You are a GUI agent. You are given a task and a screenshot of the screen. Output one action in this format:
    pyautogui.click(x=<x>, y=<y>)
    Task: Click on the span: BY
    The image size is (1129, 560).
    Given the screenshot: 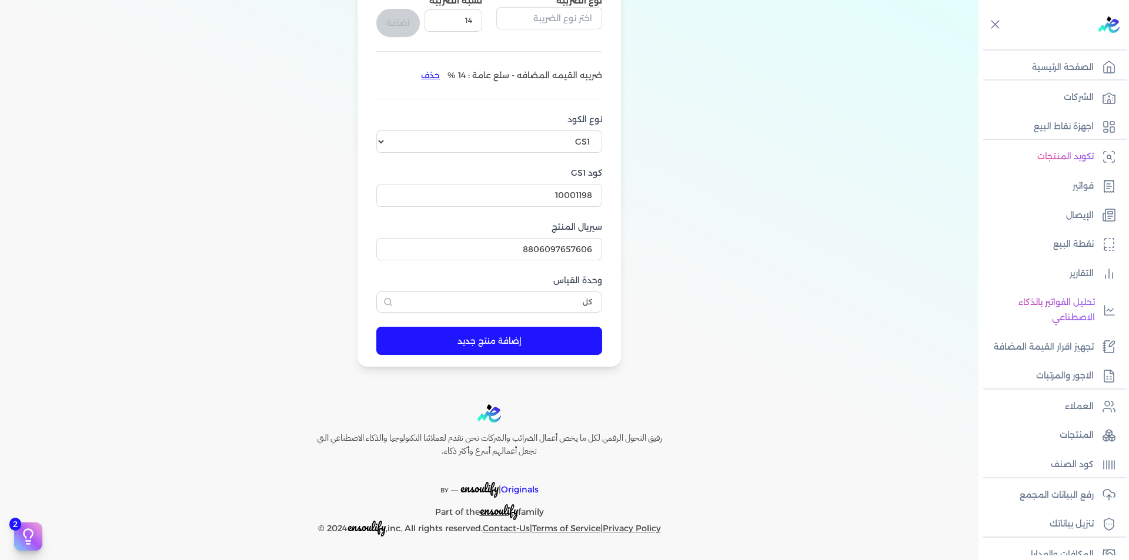 What is the action you would take?
    pyautogui.click(x=445, y=490)
    